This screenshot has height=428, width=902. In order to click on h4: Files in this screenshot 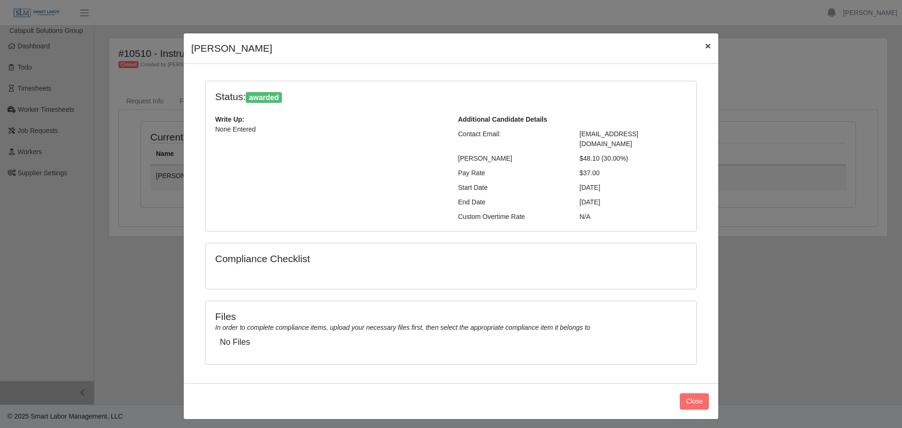, I will do `click(451, 316)`.